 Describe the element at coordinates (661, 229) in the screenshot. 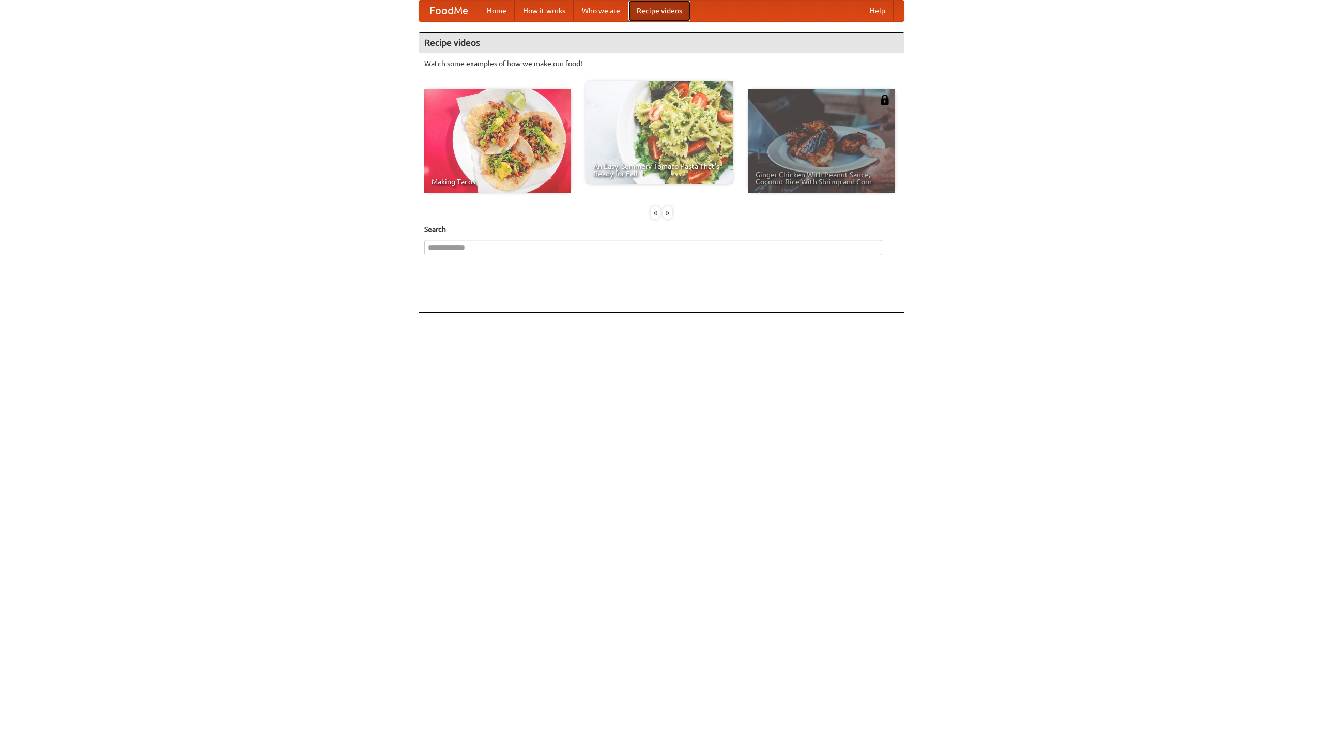

I see `h5: Search` at that location.